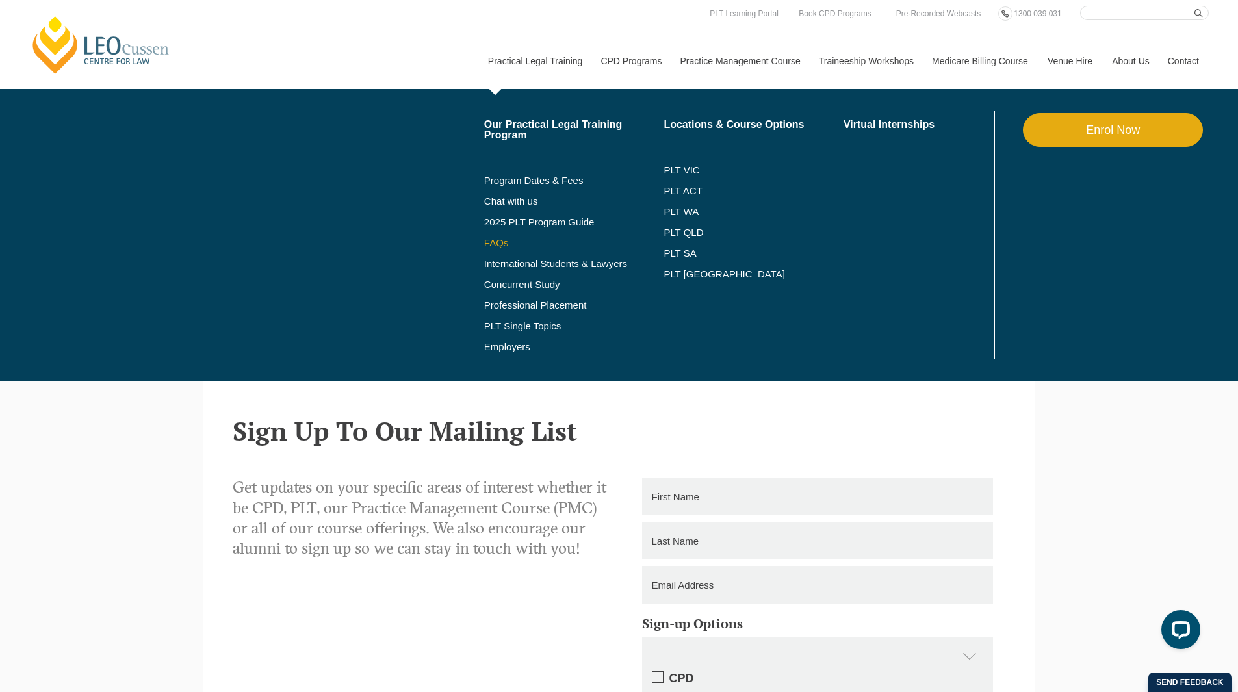 The height and width of the screenshot is (692, 1238). Describe the element at coordinates (1183, 61) in the screenshot. I see `a: Contact` at that location.